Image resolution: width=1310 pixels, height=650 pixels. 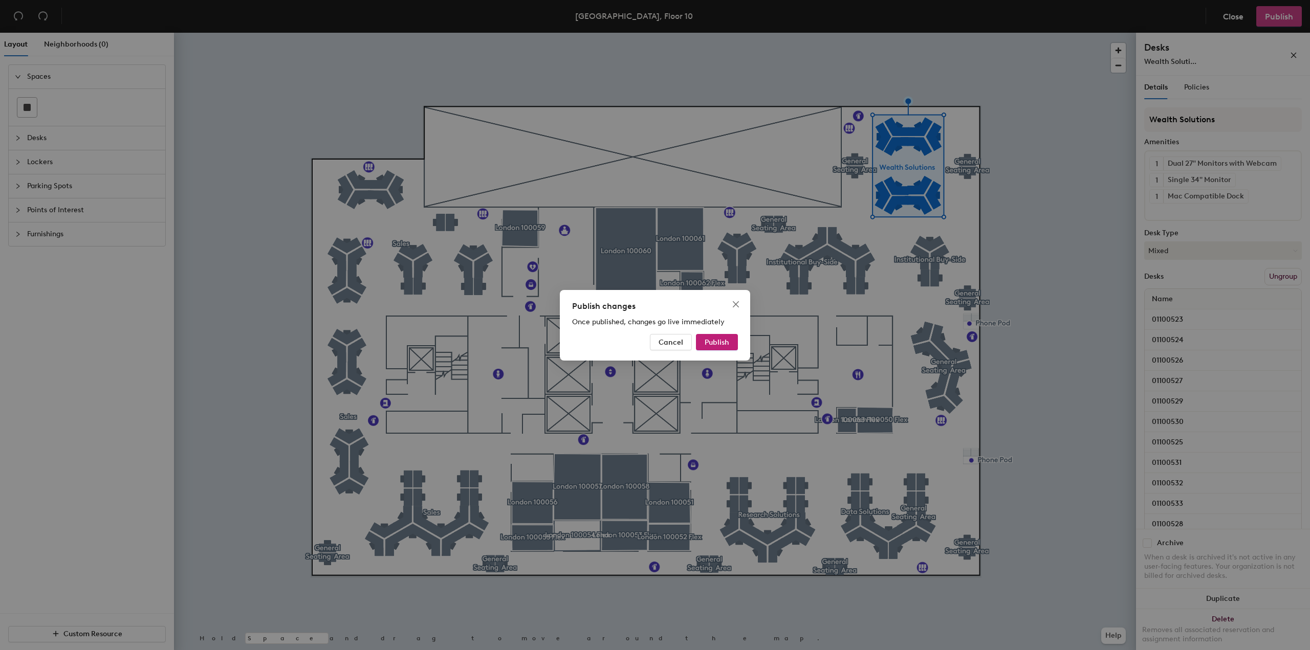 I want to click on button: Cancel, so click(x=671, y=342).